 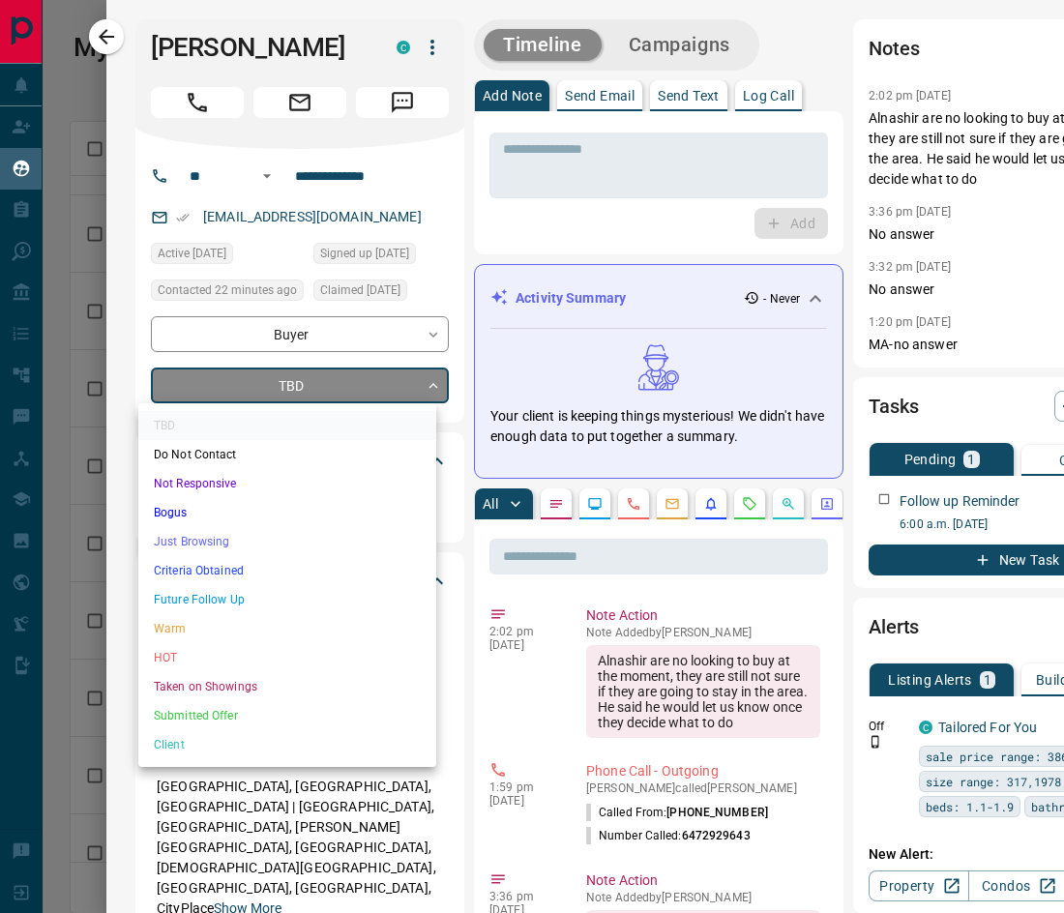 What do you see at coordinates (287, 571) in the screenshot?
I see `li: Criteria Obtained` at bounding box center [287, 571].